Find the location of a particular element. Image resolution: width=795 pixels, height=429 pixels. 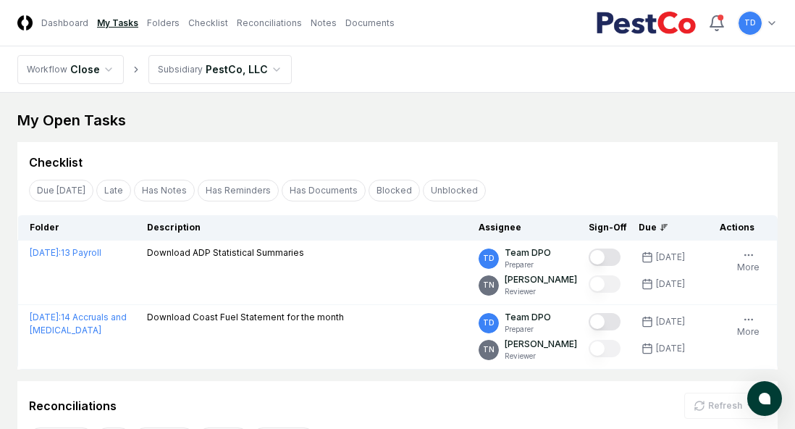

div: Due is located at coordinates (668, 227).